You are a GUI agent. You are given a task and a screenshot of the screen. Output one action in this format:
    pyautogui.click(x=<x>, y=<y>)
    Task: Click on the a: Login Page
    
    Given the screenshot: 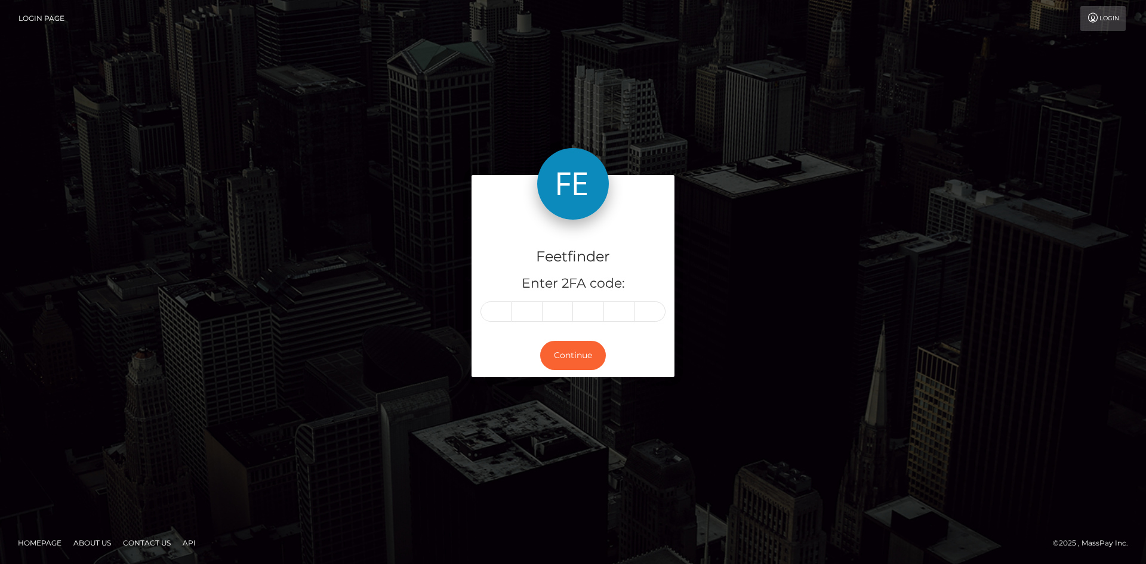 What is the action you would take?
    pyautogui.click(x=41, y=19)
    